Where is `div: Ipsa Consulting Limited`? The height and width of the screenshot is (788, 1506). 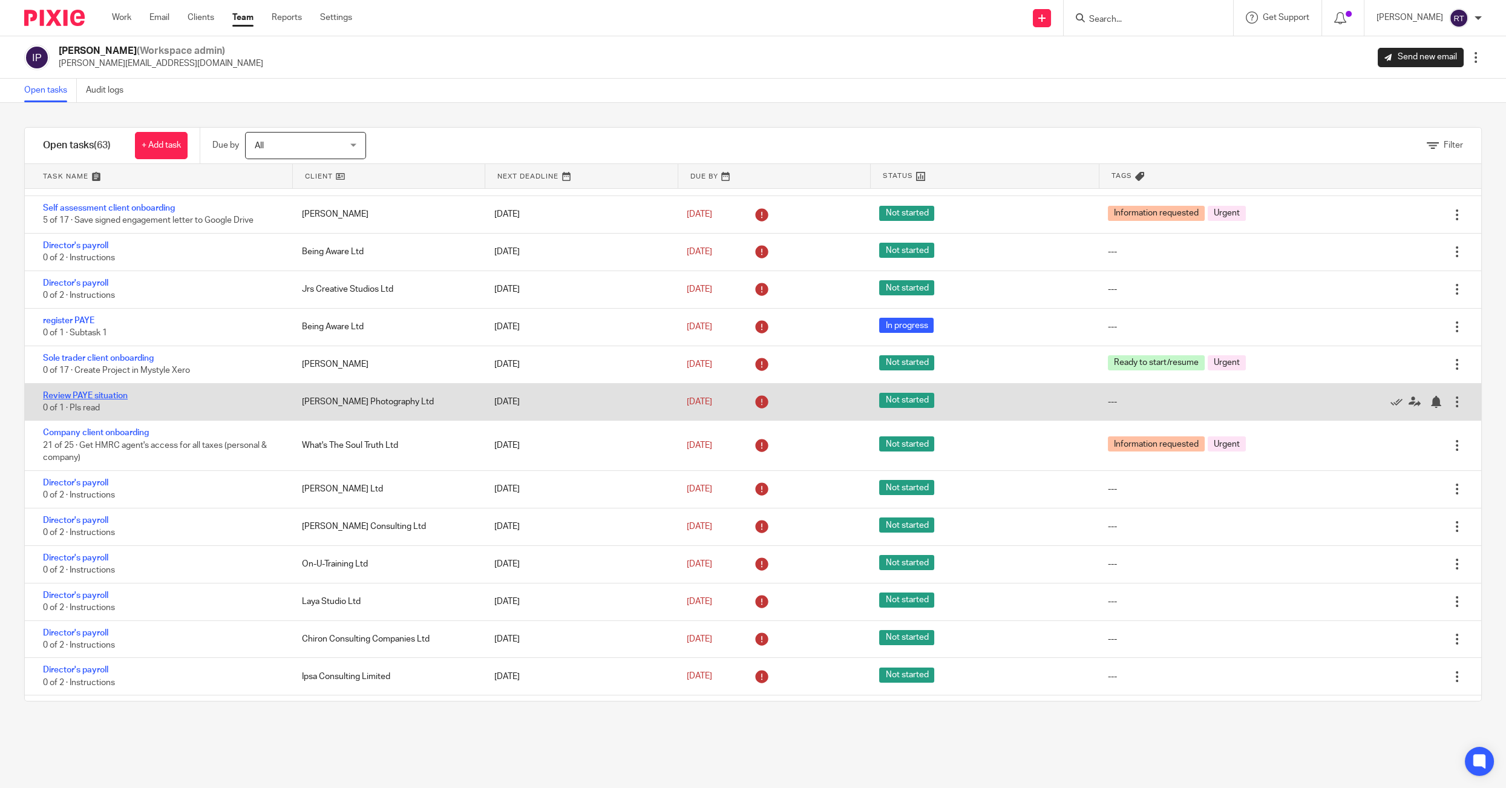
div: Ipsa Consulting Limited is located at coordinates (386, 676).